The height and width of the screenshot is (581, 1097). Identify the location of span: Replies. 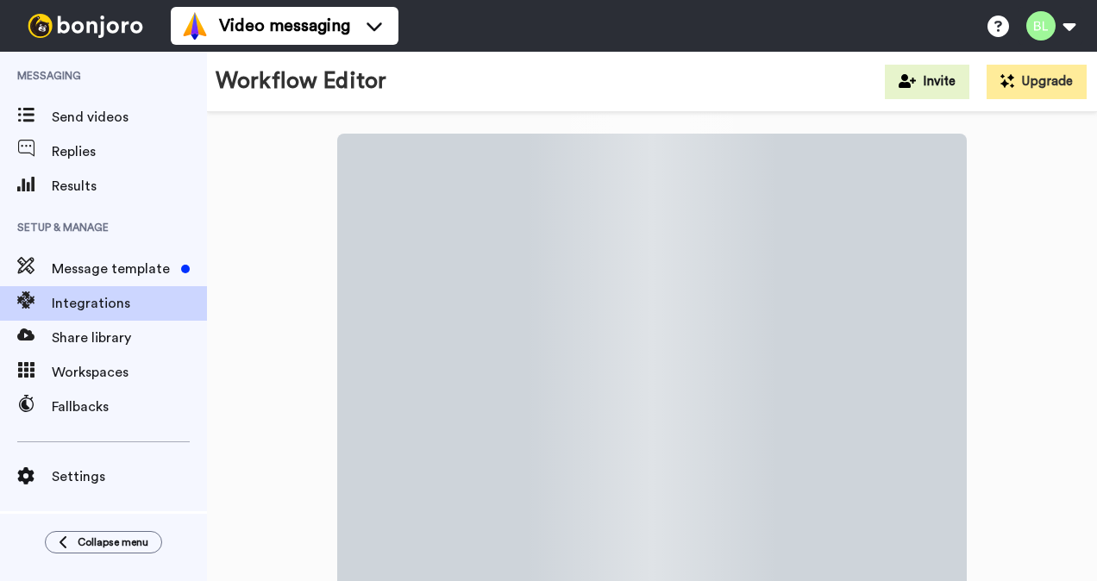
(129, 152).